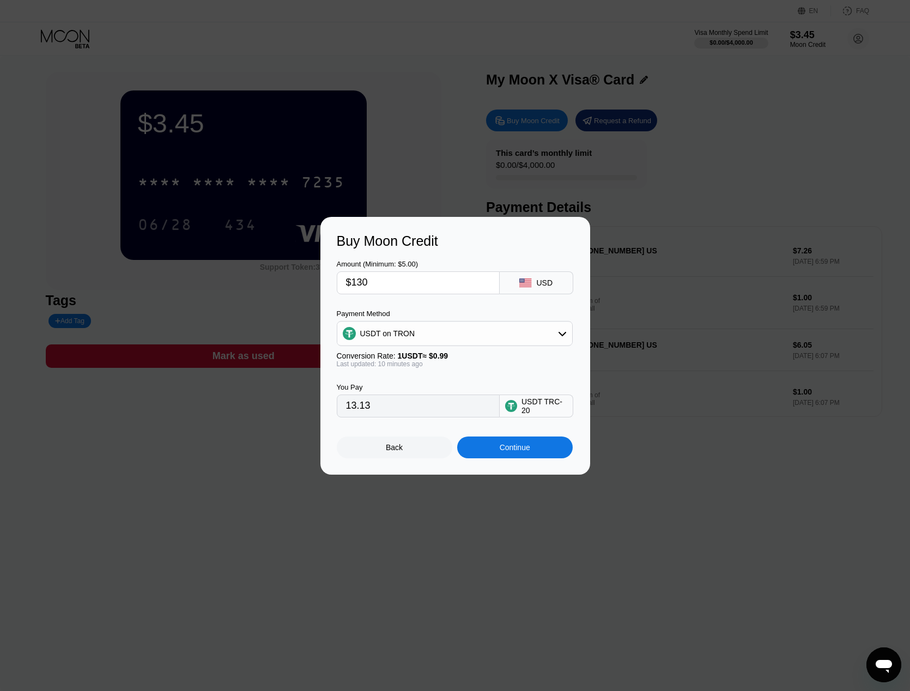 The image size is (910, 691). I want to click on div: Last updated: 10 minutes ago, so click(455, 364).